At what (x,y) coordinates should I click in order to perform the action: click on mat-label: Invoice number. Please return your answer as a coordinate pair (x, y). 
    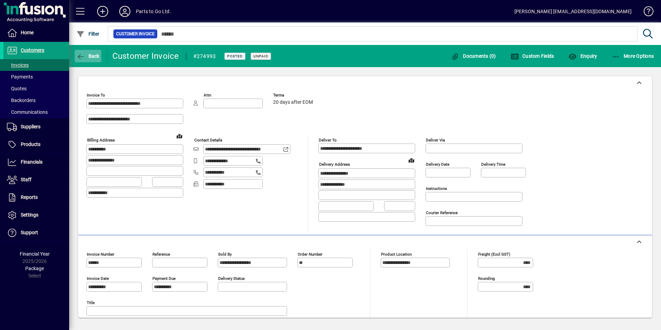
    Looking at the image, I should click on (101, 254).